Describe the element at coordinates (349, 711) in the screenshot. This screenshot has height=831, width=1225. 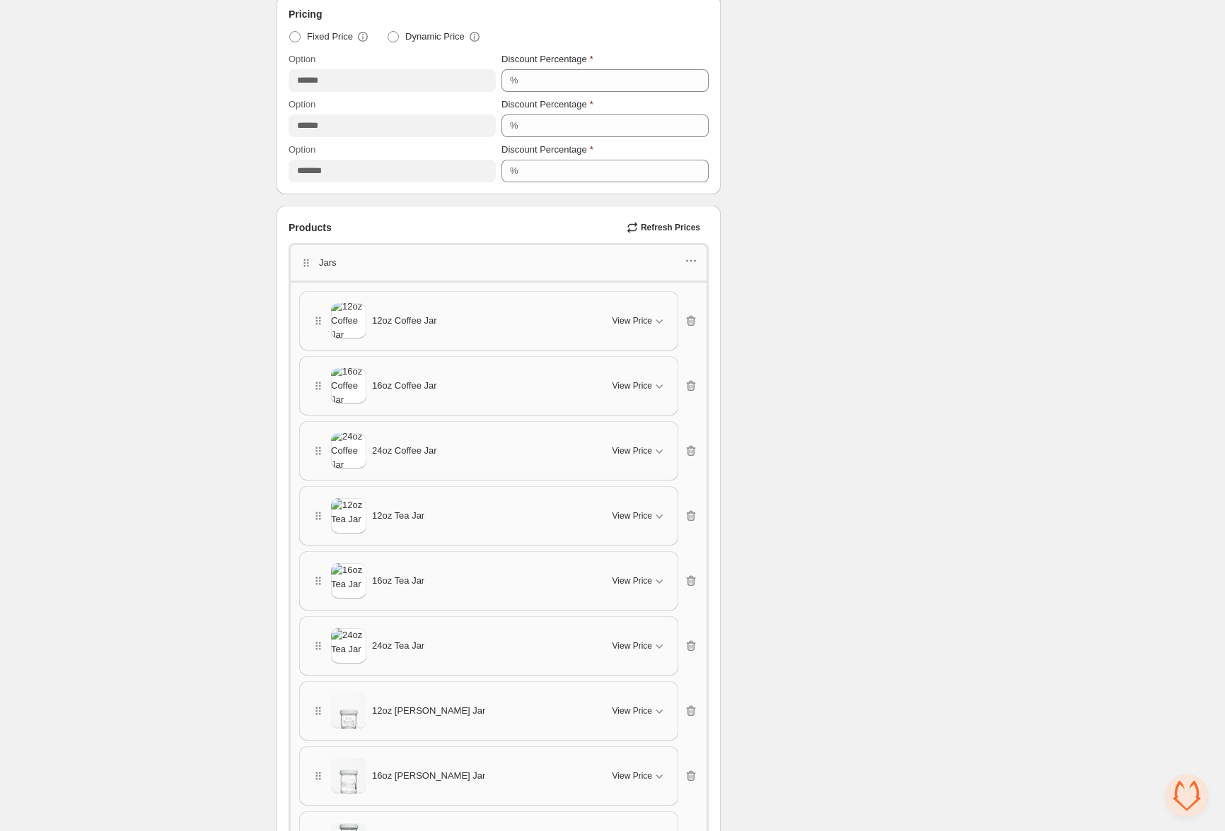
I see `img: 12oz Mason Jar` at that location.